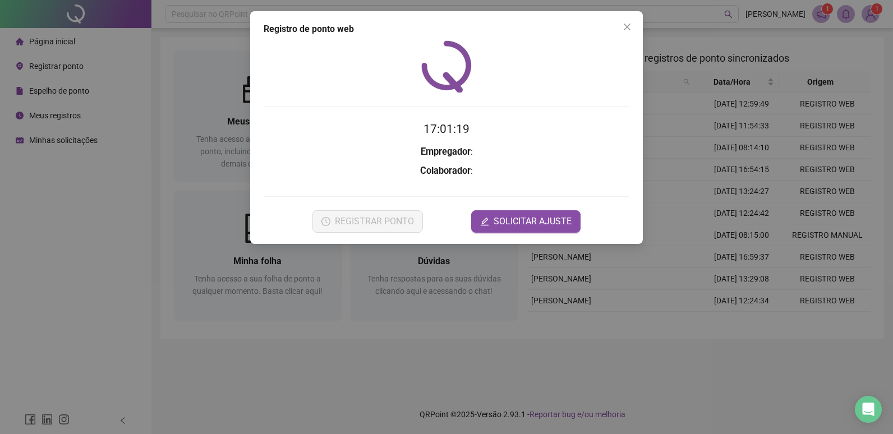  What do you see at coordinates (447, 29) in the screenshot?
I see `div: Registro de ponto web` at bounding box center [447, 29].